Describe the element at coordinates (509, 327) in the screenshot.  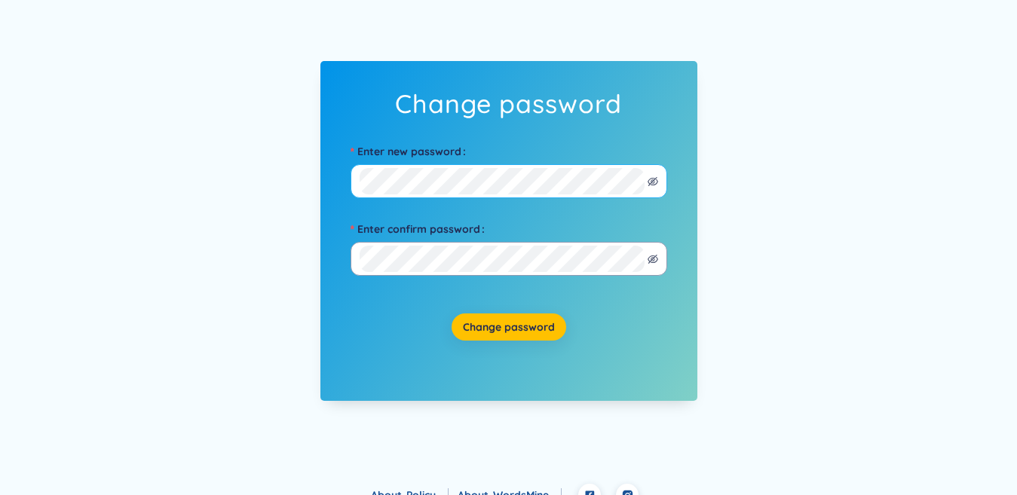
I see `span: Change password` at that location.